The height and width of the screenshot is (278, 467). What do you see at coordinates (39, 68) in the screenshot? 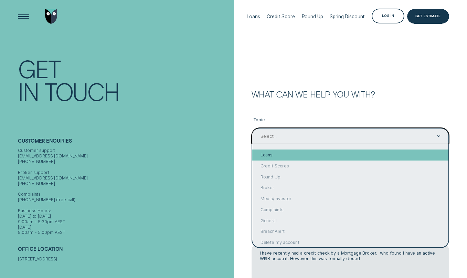
I see `div: Get` at bounding box center [39, 68].